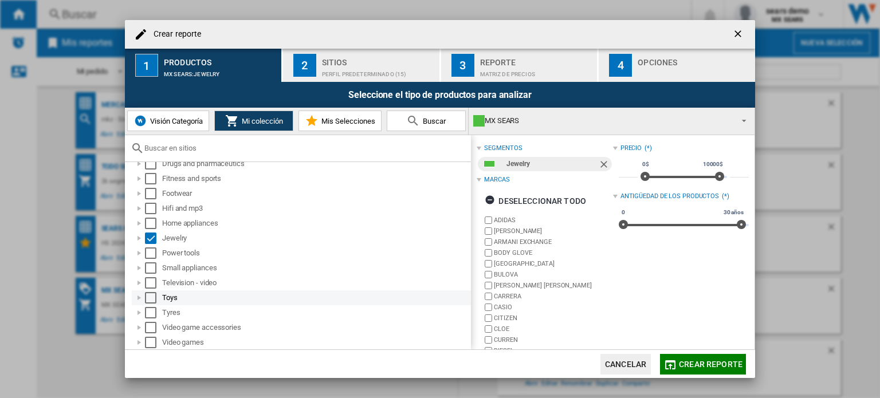 The image size is (880, 398). I want to click on label: CLOE, so click(553, 329).